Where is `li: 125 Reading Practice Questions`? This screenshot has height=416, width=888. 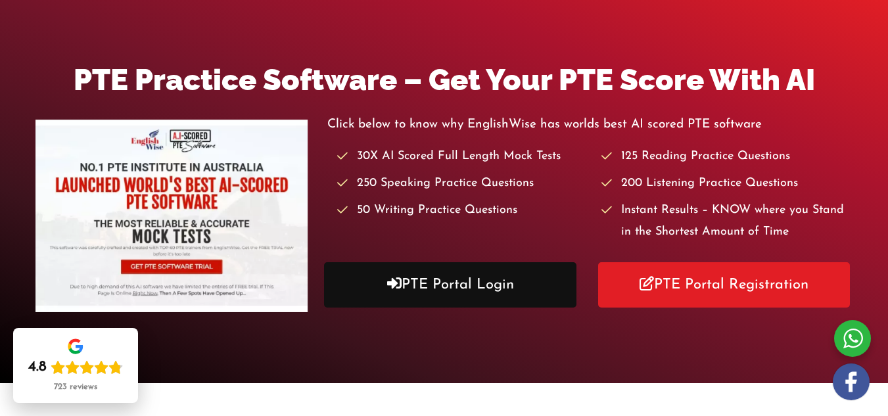 li: 125 Reading Practice Questions is located at coordinates (727, 156).